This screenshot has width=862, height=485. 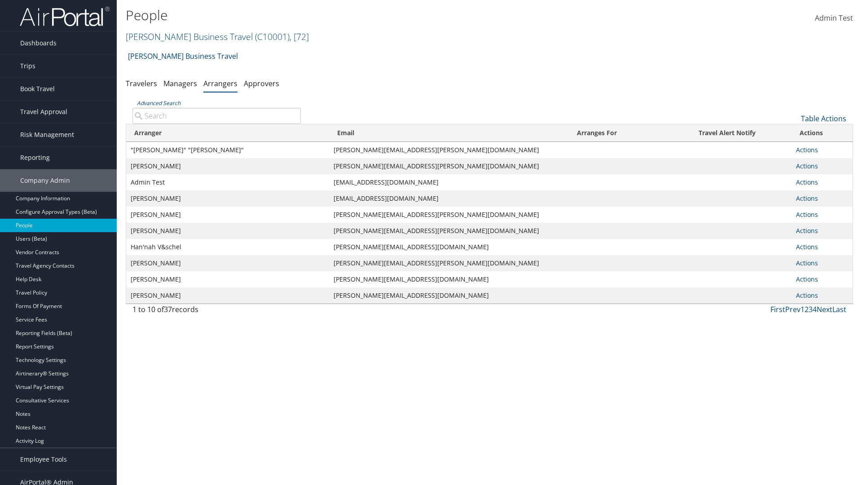 What do you see at coordinates (272, 36) in the screenshot?
I see `span: ( C10001 )` at bounding box center [272, 36].